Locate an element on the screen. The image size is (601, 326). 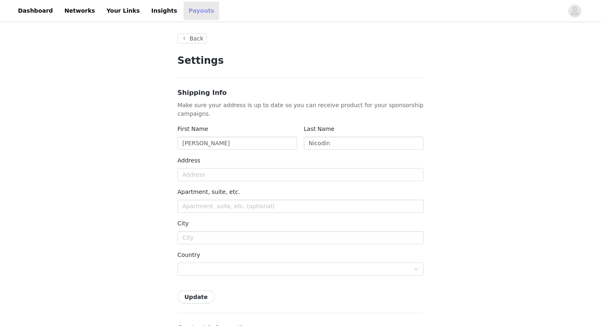
label: First Name is located at coordinates (193, 129).